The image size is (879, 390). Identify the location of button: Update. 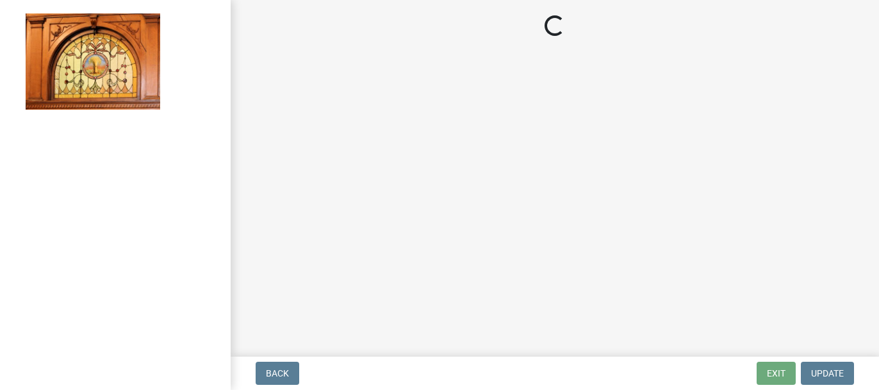
(827, 373).